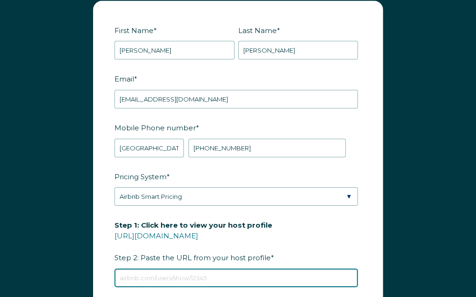 The width and height of the screenshot is (476, 297). I want to click on span: Last Name, so click(257, 30).